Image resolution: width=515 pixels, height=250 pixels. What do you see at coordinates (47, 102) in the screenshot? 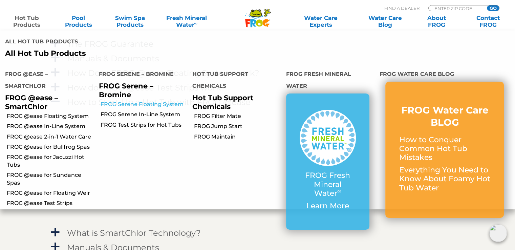
I see `p: FROG @ease – SmartChlor` at bounding box center [47, 102].